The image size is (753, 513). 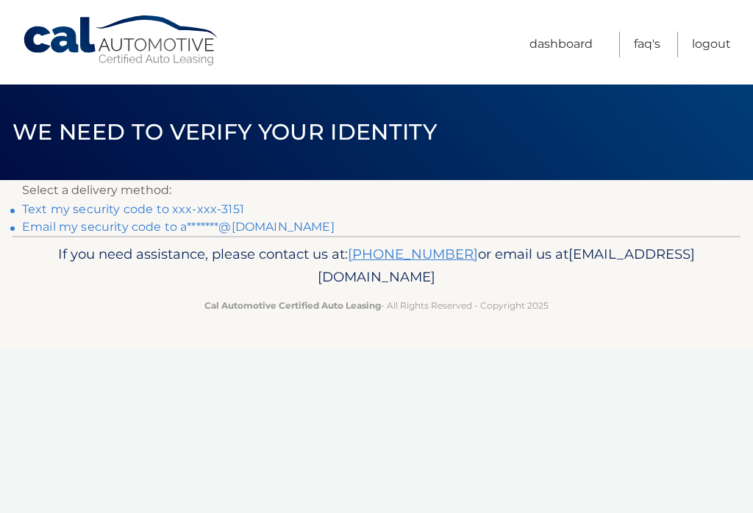 What do you see at coordinates (561, 44) in the screenshot?
I see `a: Dashboard` at bounding box center [561, 44].